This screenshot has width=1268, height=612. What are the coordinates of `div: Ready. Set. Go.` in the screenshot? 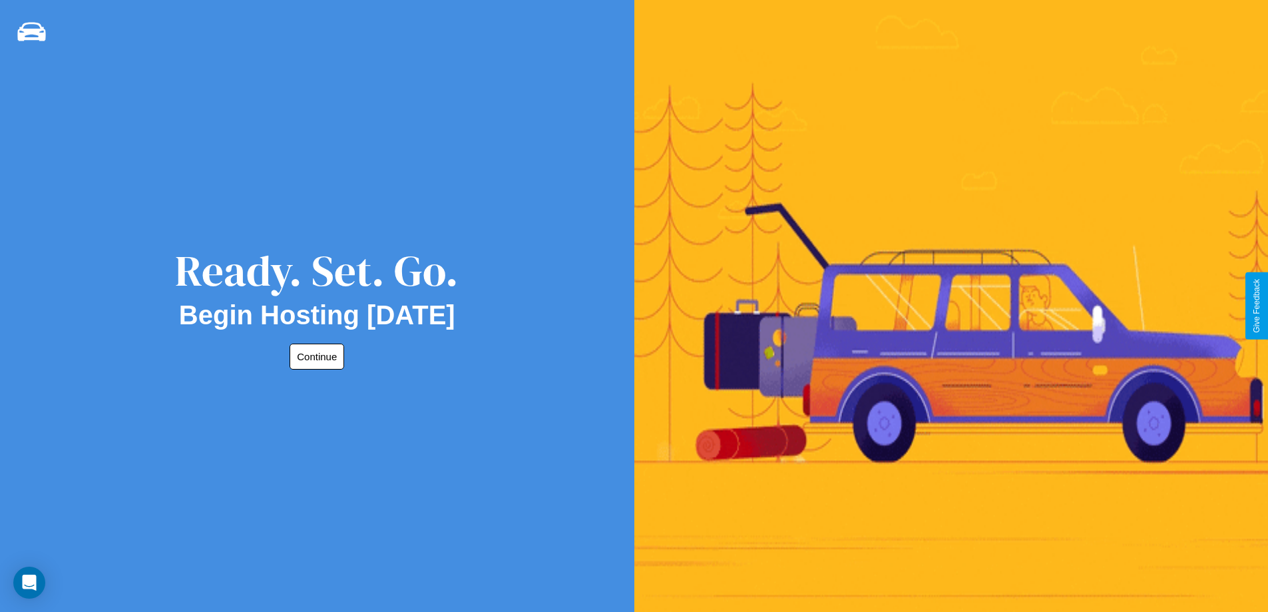 It's located at (317, 270).